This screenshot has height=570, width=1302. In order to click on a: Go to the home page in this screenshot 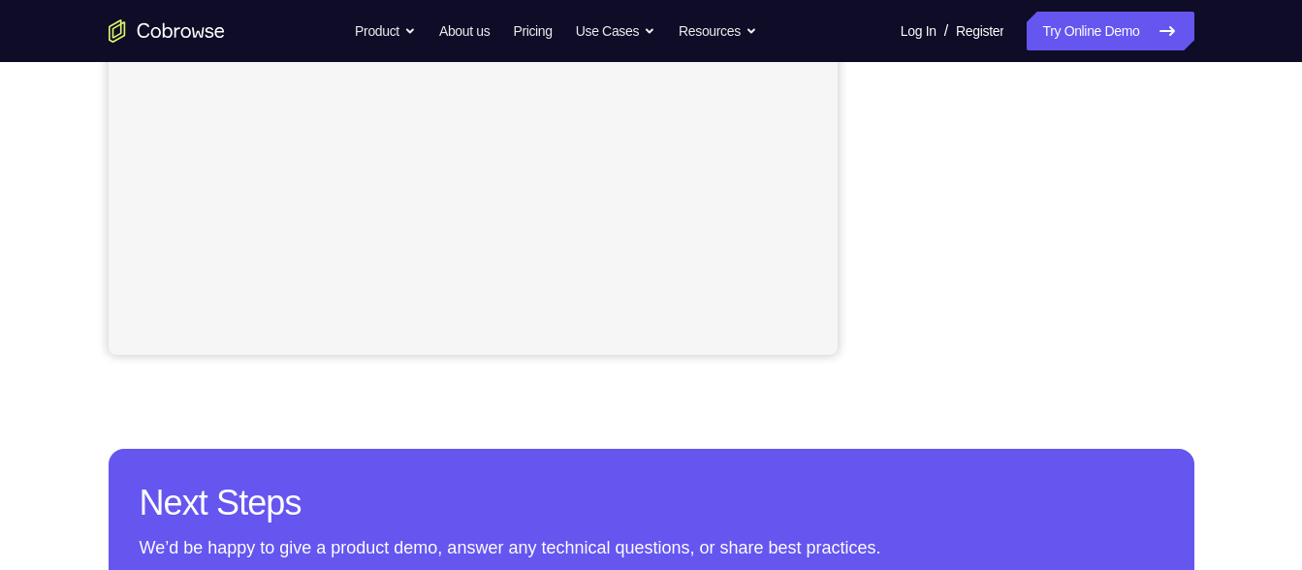, I will do `click(167, 31)`.